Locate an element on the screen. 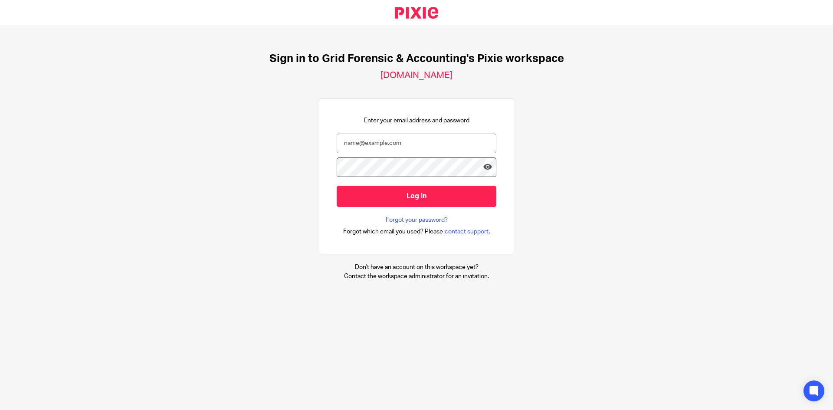 Image resolution: width=833 pixels, height=410 pixels. a: Forgot your password? is located at coordinates (417, 220).